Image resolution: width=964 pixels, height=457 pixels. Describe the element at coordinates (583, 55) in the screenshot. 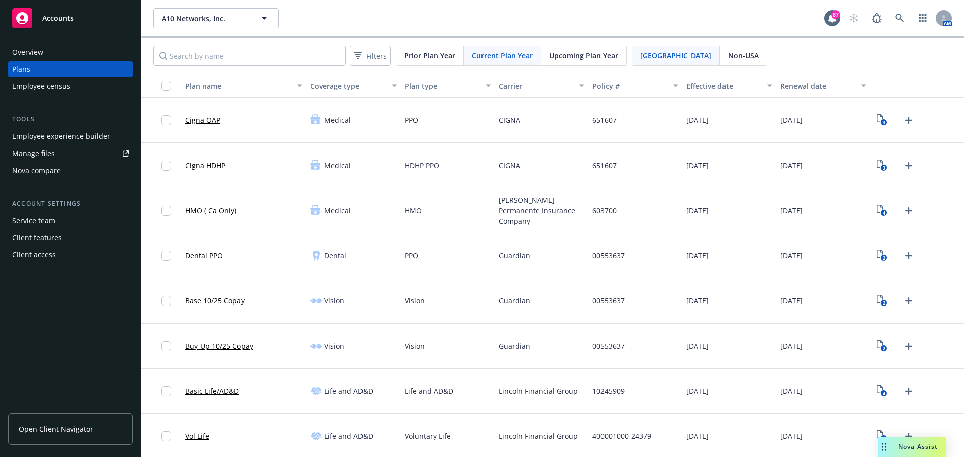

I see `span: Upcoming Plan Year` at that location.